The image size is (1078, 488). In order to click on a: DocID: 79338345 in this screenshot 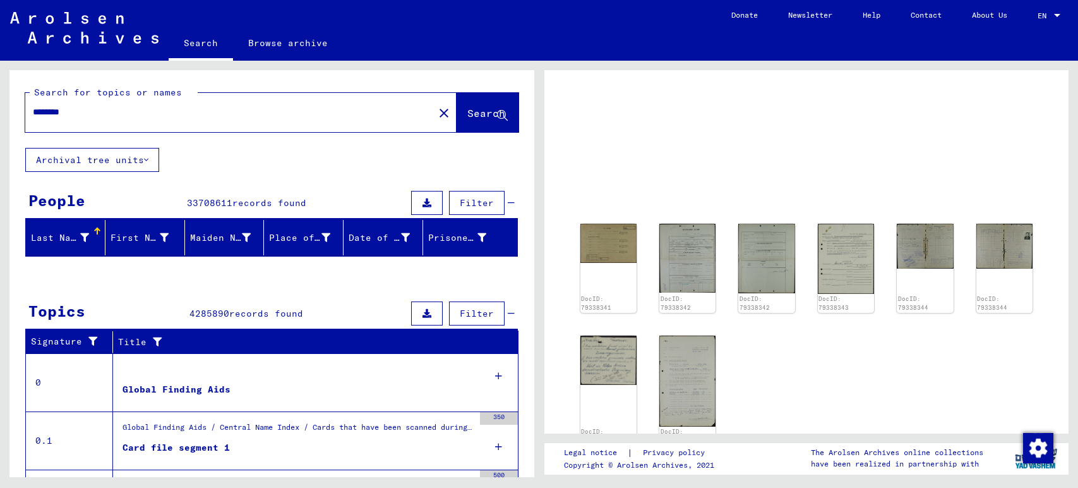, I will do `click(596, 435)`.